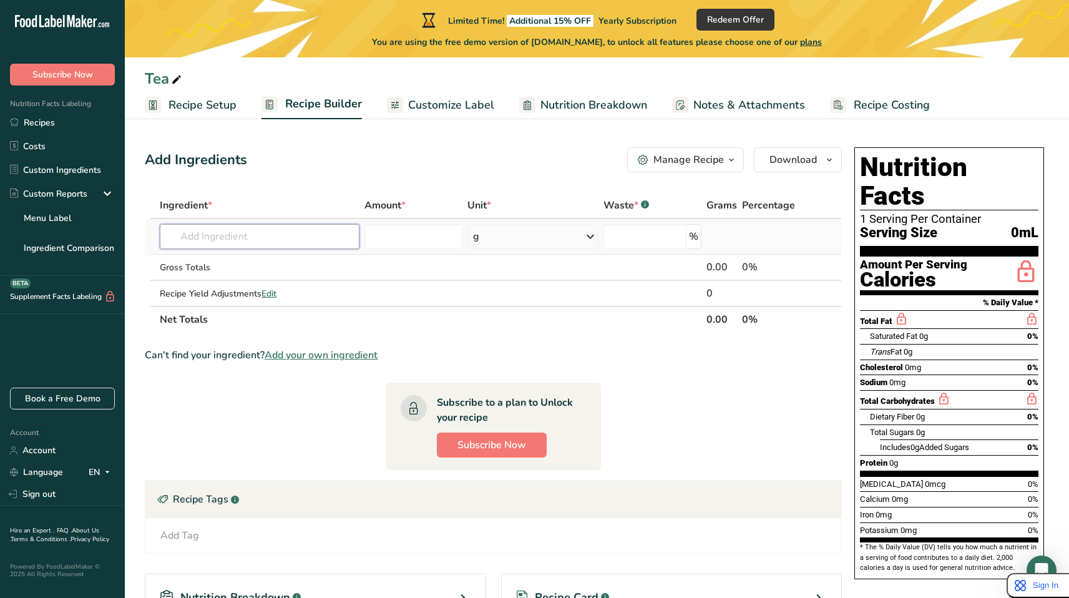 The image size is (1069, 598). What do you see at coordinates (594, 105) in the screenshot?
I see `span: Nutrition Breakdown` at bounding box center [594, 105].